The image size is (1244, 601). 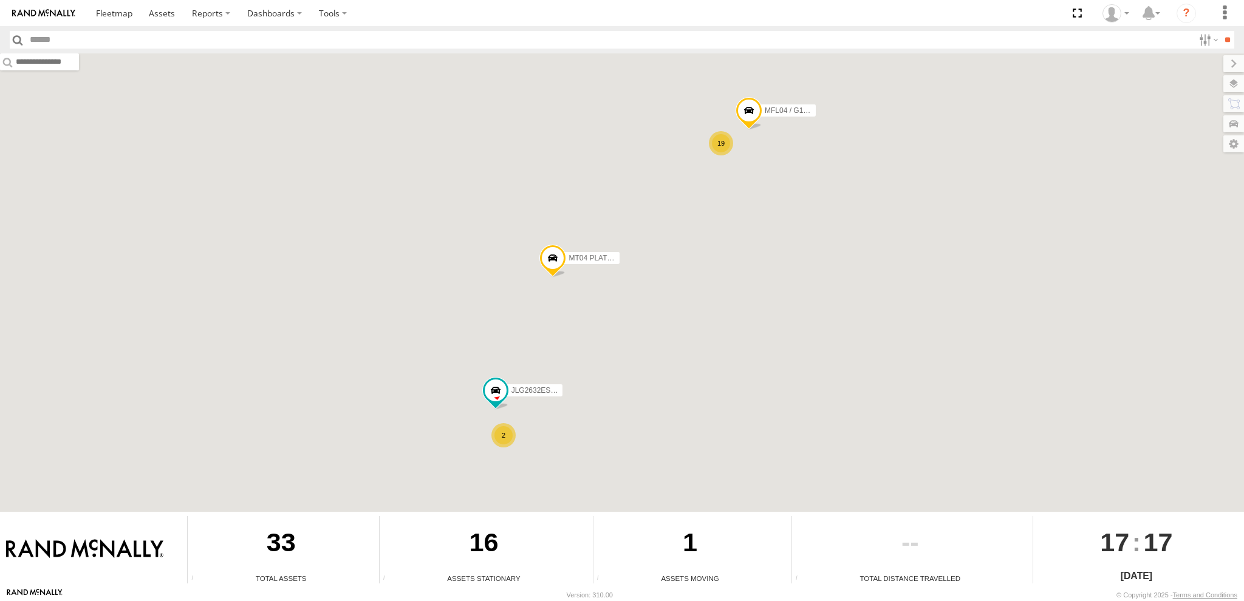 I want to click on div: 1, so click(x=690, y=545).